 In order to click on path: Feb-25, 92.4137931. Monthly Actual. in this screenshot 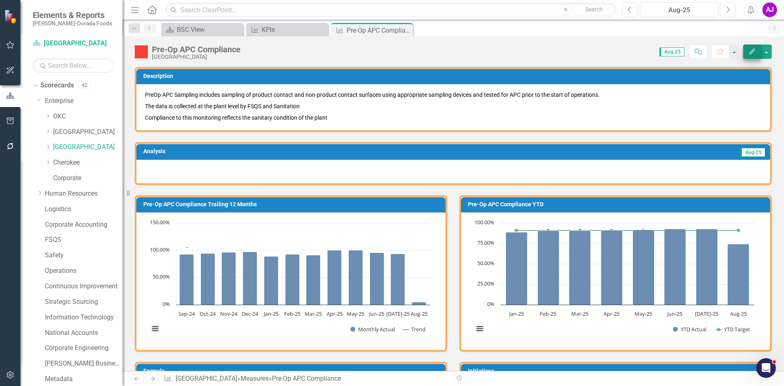, I will do `click(292, 280)`.